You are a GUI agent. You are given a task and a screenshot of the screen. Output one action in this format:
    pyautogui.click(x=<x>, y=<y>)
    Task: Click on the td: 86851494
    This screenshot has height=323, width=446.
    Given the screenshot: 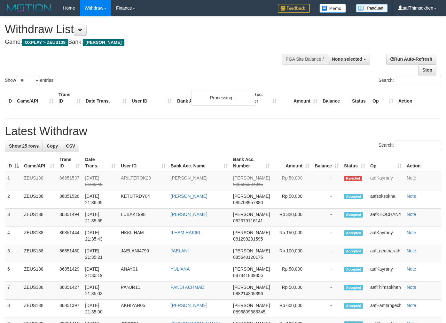 What is the action you would take?
    pyautogui.click(x=70, y=217)
    